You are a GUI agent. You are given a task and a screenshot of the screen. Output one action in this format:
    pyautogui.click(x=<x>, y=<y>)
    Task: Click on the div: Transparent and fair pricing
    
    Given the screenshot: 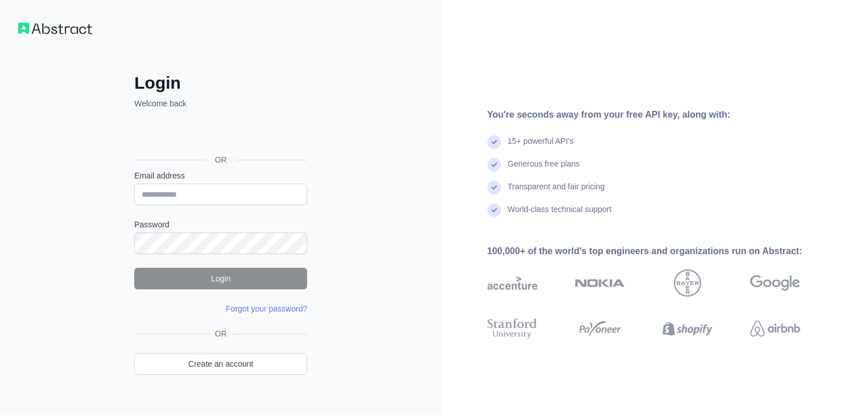 What is the action you would take?
    pyautogui.click(x=556, y=192)
    